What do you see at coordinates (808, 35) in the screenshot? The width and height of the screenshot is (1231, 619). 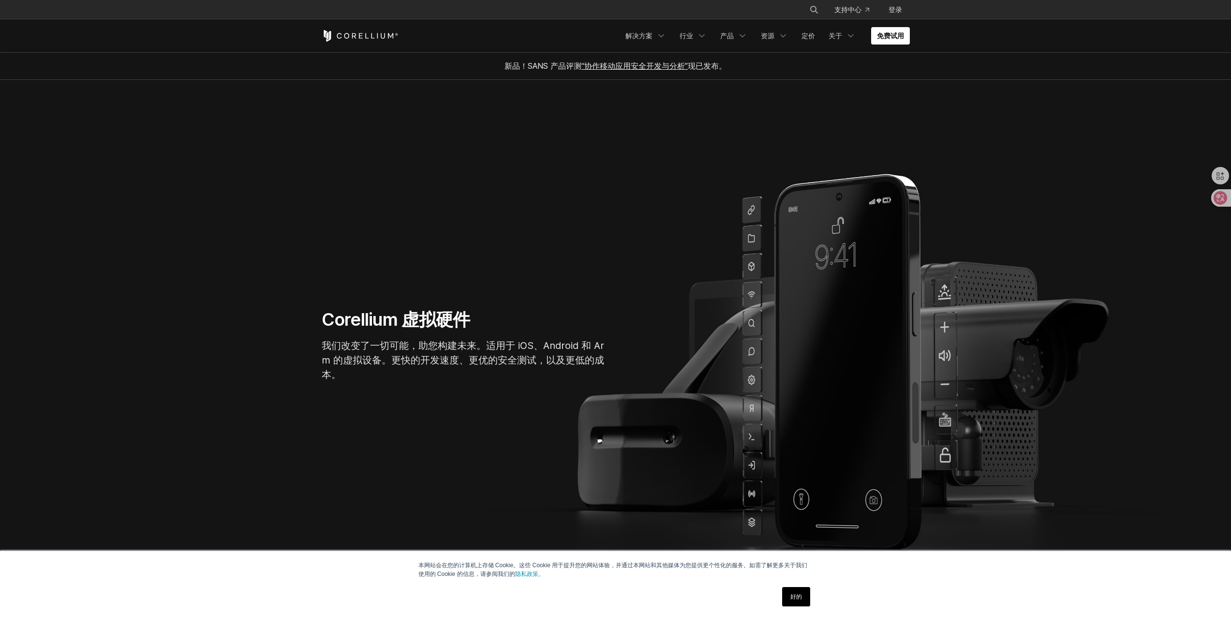 I see `font: 定价` at bounding box center [808, 35].